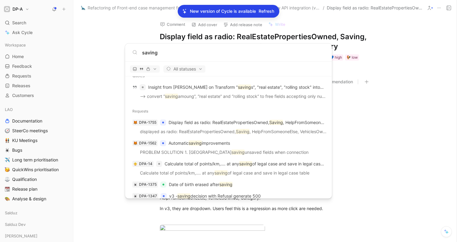  Describe the element at coordinates (147, 143) in the screenshot. I see `div: DPA-1562` at that location.